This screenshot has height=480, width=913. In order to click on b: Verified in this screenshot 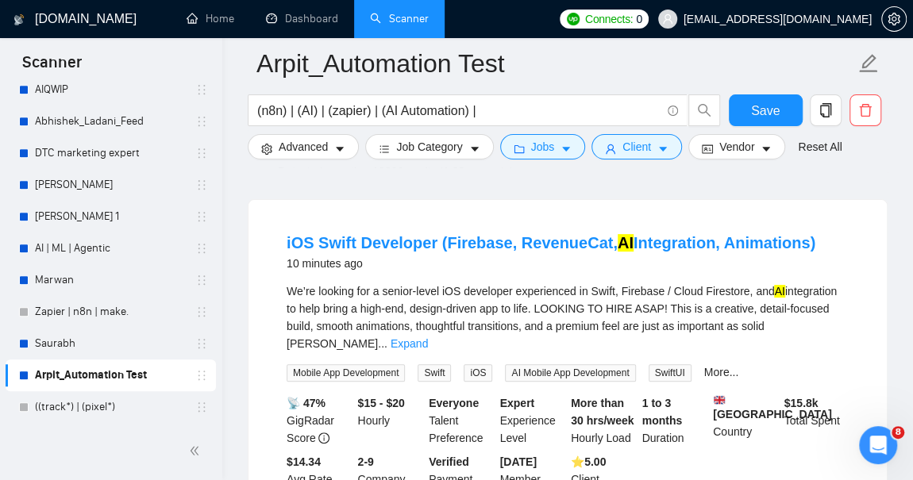, I will do `click(448, 462)`.